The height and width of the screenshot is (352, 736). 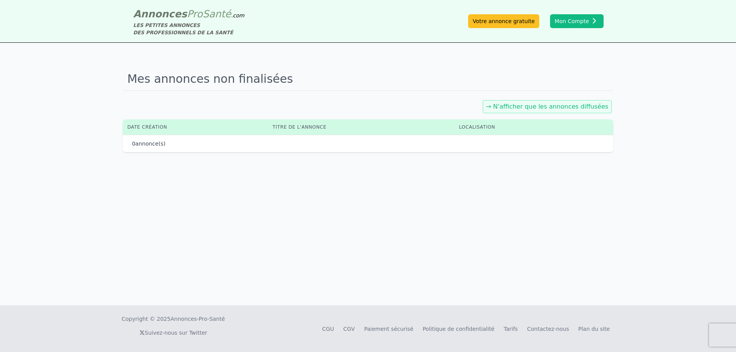 What do you see at coordinates (195, 127) in the screenshot?
I see `th: Date création` at bounding box center [195, 127].